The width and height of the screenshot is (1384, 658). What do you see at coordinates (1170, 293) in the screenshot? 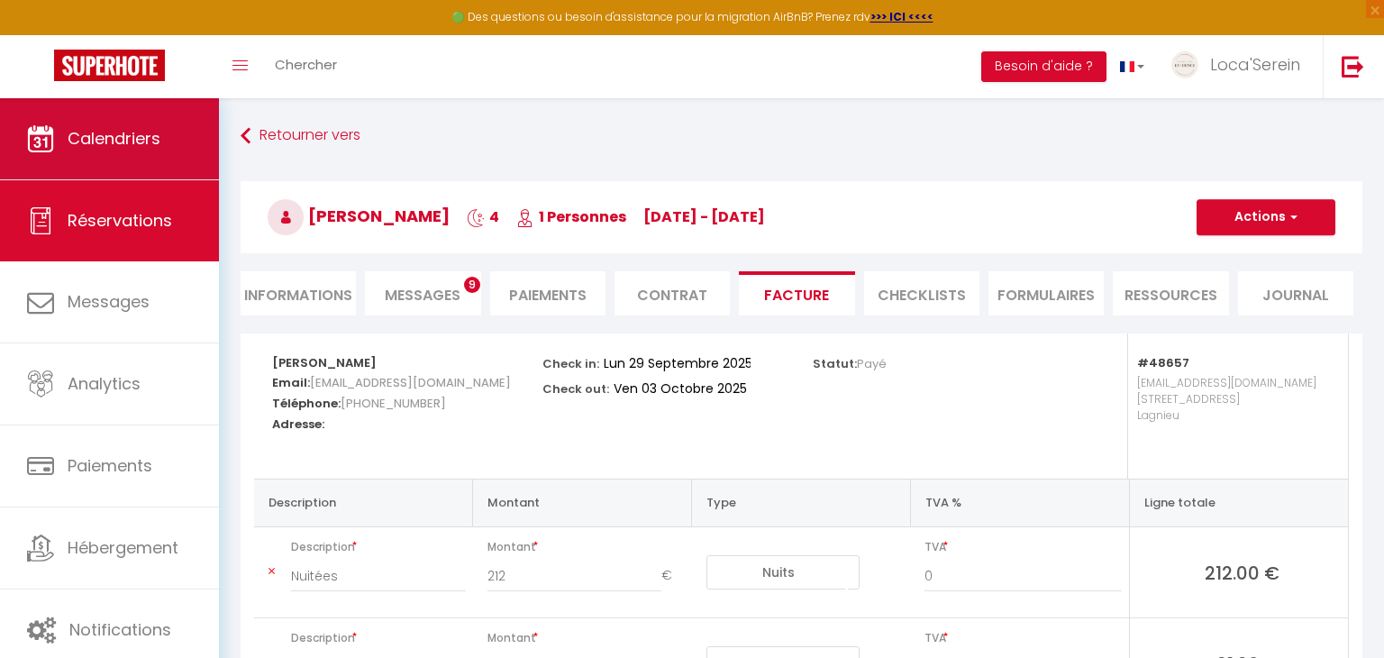
I see `li: Ressources` at bounding box center [1170, 293].